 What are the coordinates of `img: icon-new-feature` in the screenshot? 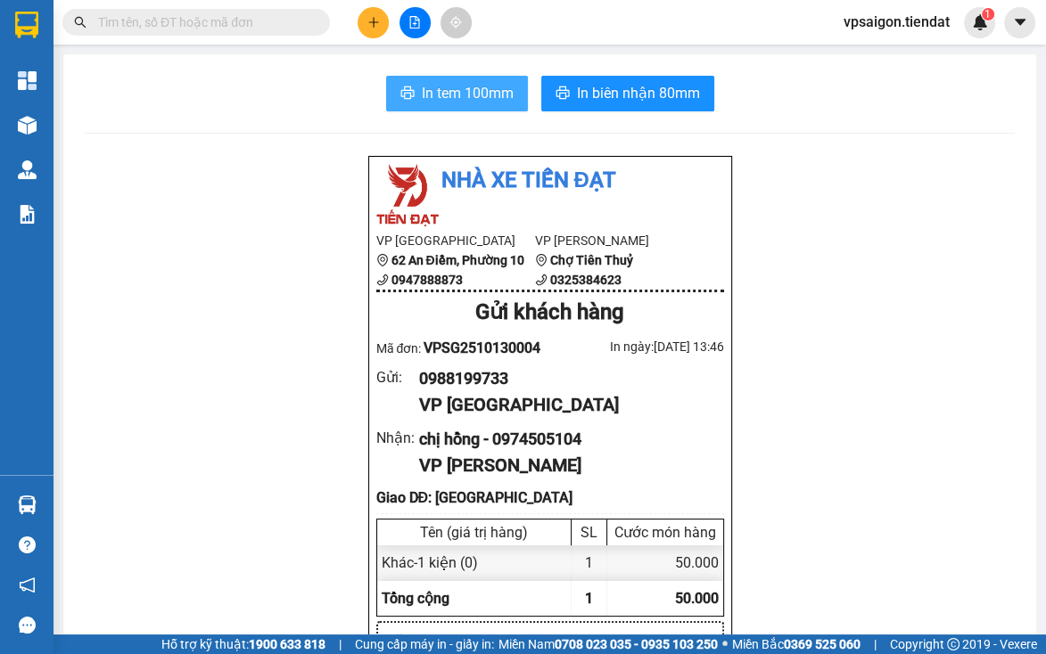 It's located at (980, 22).